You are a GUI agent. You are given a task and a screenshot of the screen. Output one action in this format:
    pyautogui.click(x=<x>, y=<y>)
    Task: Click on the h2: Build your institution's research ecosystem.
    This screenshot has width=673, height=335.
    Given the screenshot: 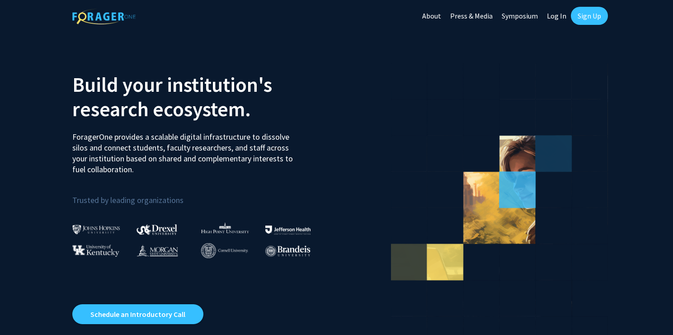 What is the action you would take?
    pyautogui.click(x=201, y=97)
    